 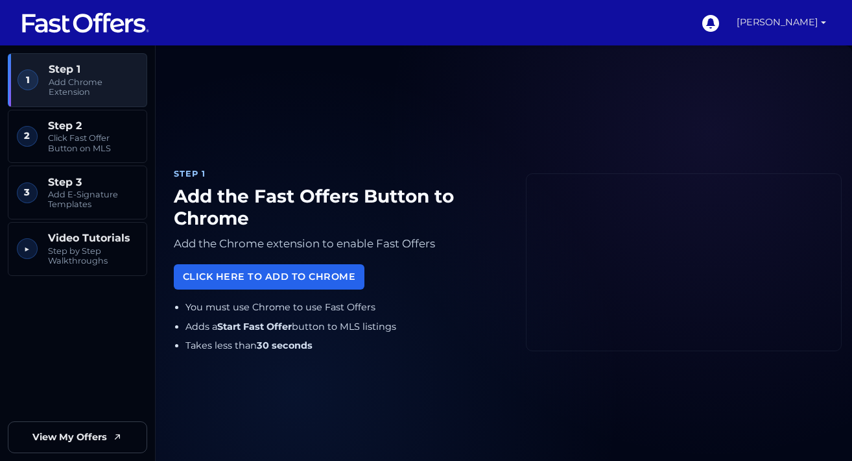 What do you see at coordinates (254, 326) in the screenshot?
I see `strong: Start Fast Offer` at bounding box center [254, 326].